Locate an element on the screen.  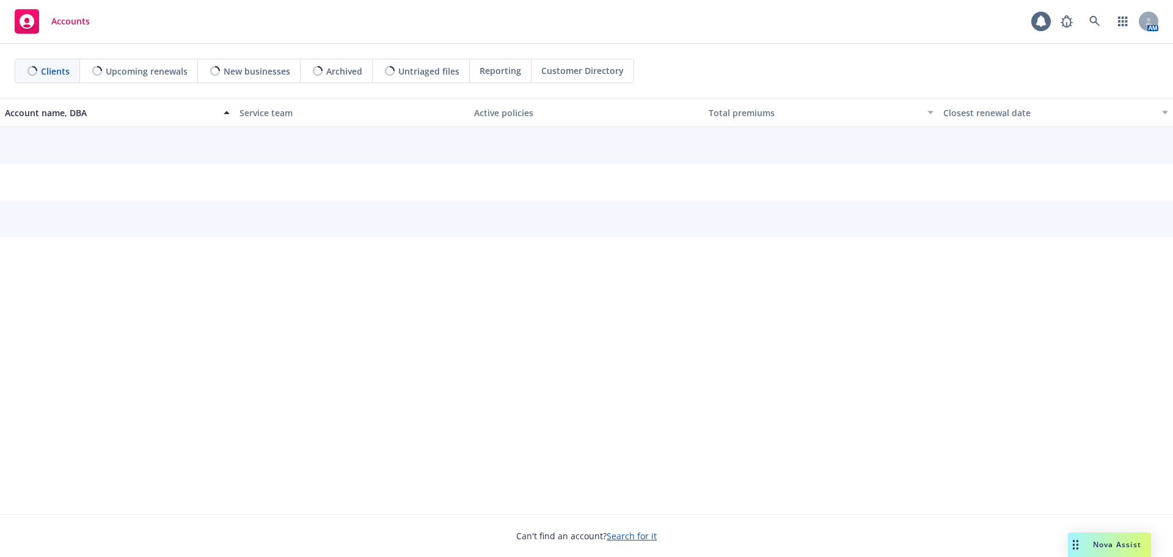
span: Accounts is located at coordinates (70, 21).